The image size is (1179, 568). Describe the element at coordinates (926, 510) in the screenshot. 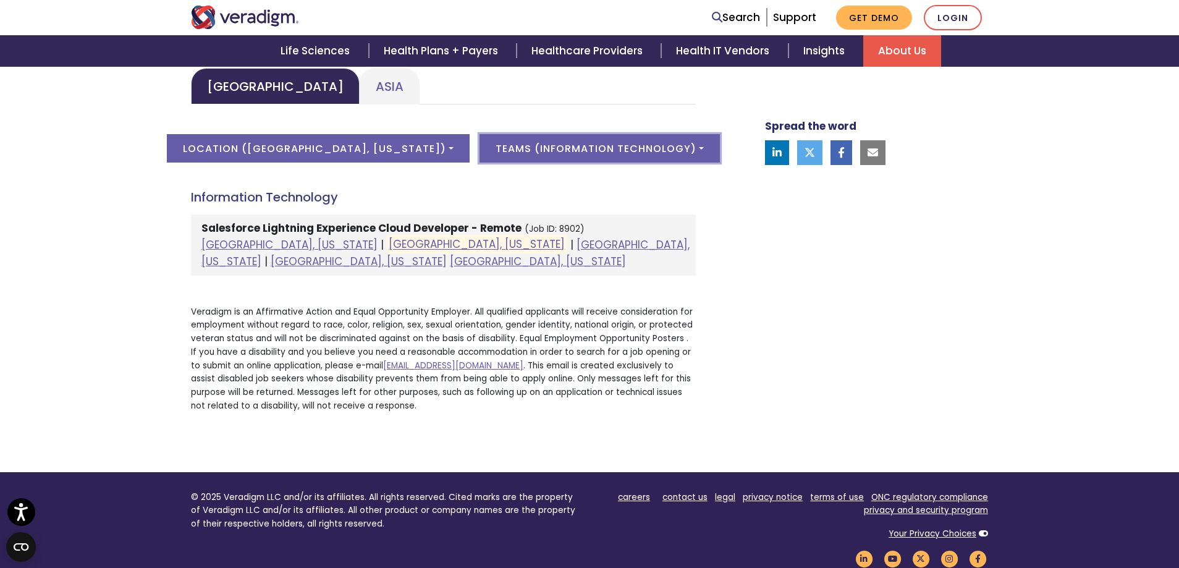

I see `a: privacy and security program` at that location.